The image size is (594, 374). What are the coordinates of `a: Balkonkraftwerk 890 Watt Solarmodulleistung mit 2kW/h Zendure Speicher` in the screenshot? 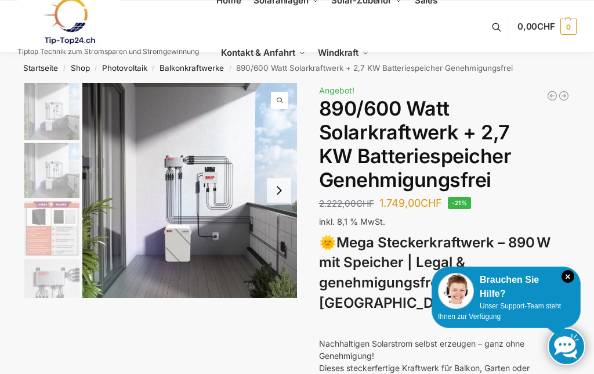 It's located at (564, 96).